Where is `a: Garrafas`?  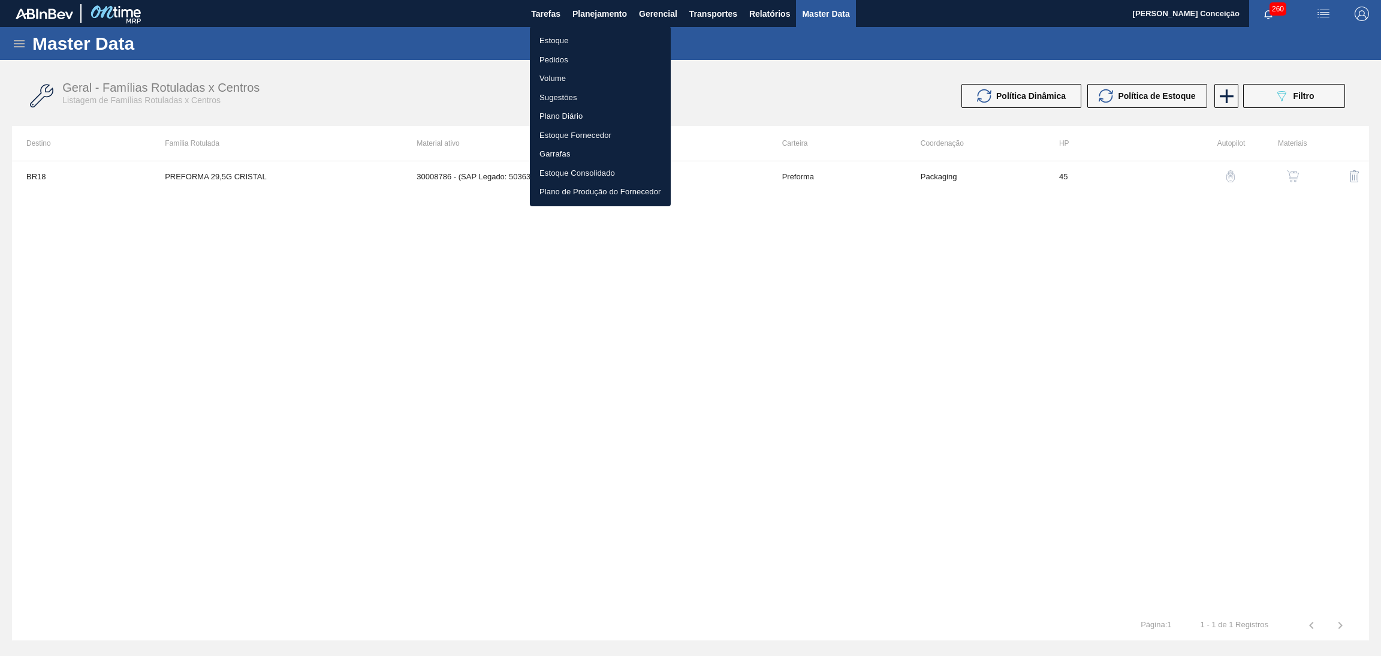
a: Garrafas is located at coordinates (600, 154).